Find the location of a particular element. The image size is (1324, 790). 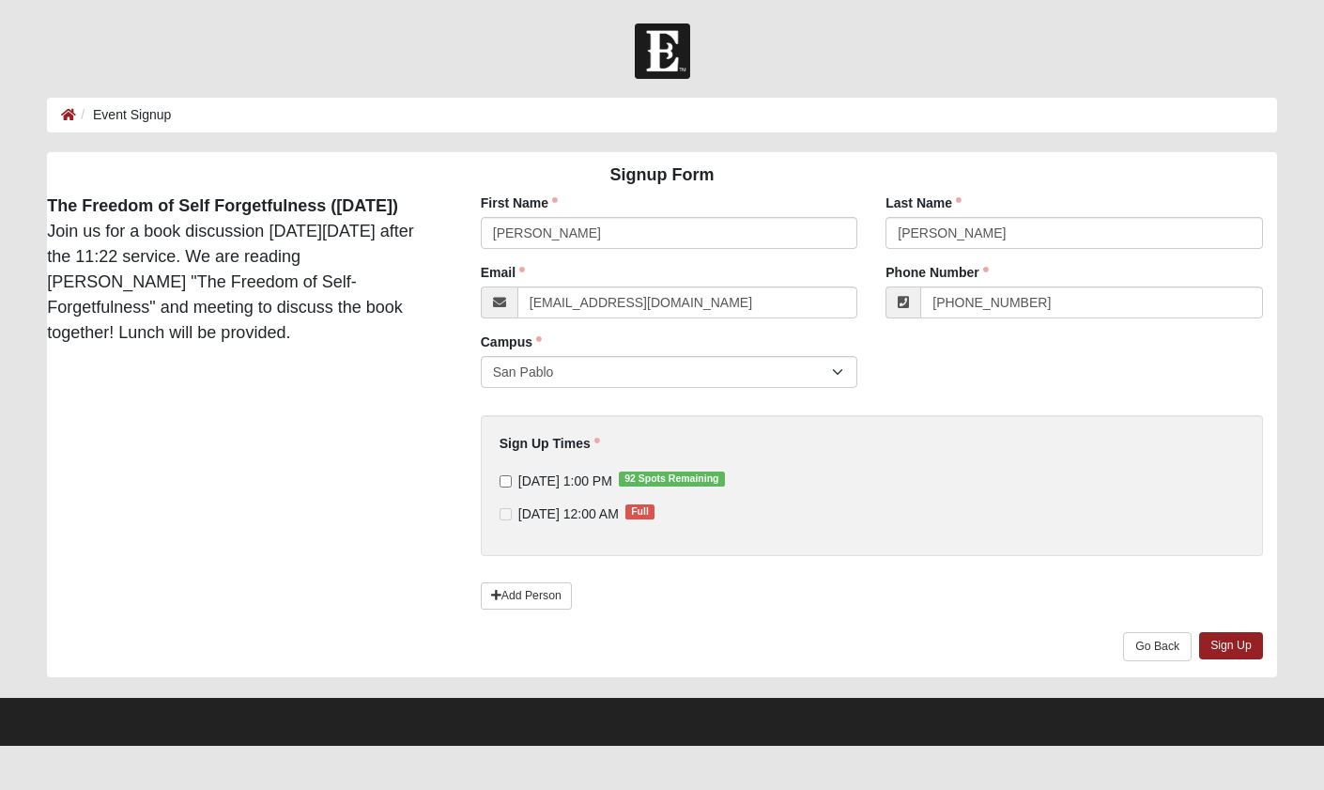

h4: Signup Form is located at coordinates (662, 176).